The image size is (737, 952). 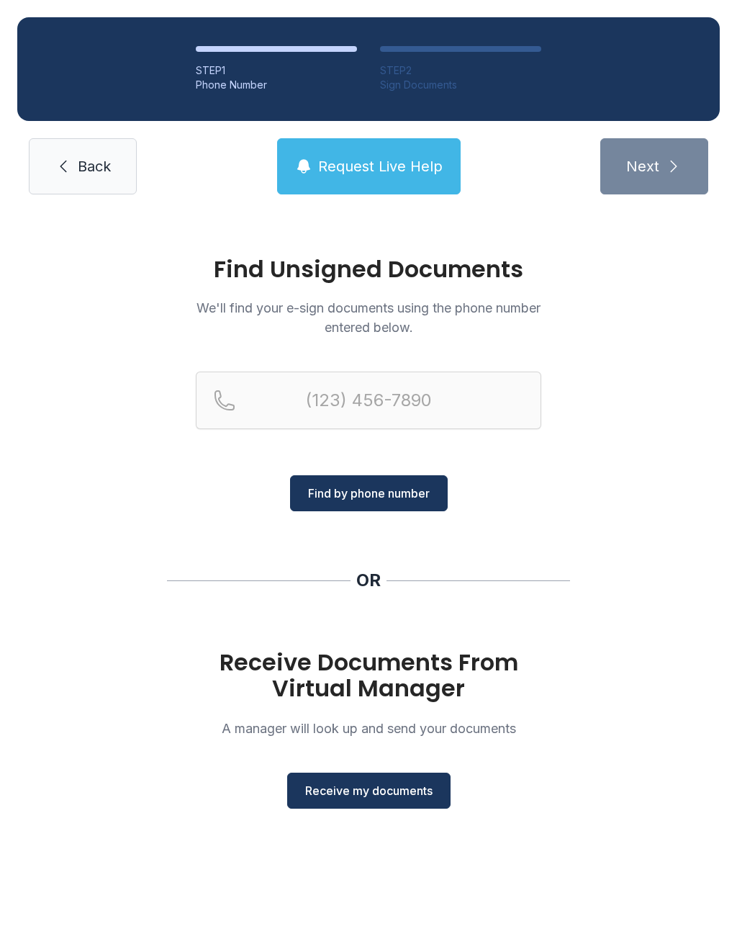 What do you see at coordinates (369, 675) in the screenshot?
I see `h1: Receive Documents From Virtual Manager` at bounding box center [369, 675].